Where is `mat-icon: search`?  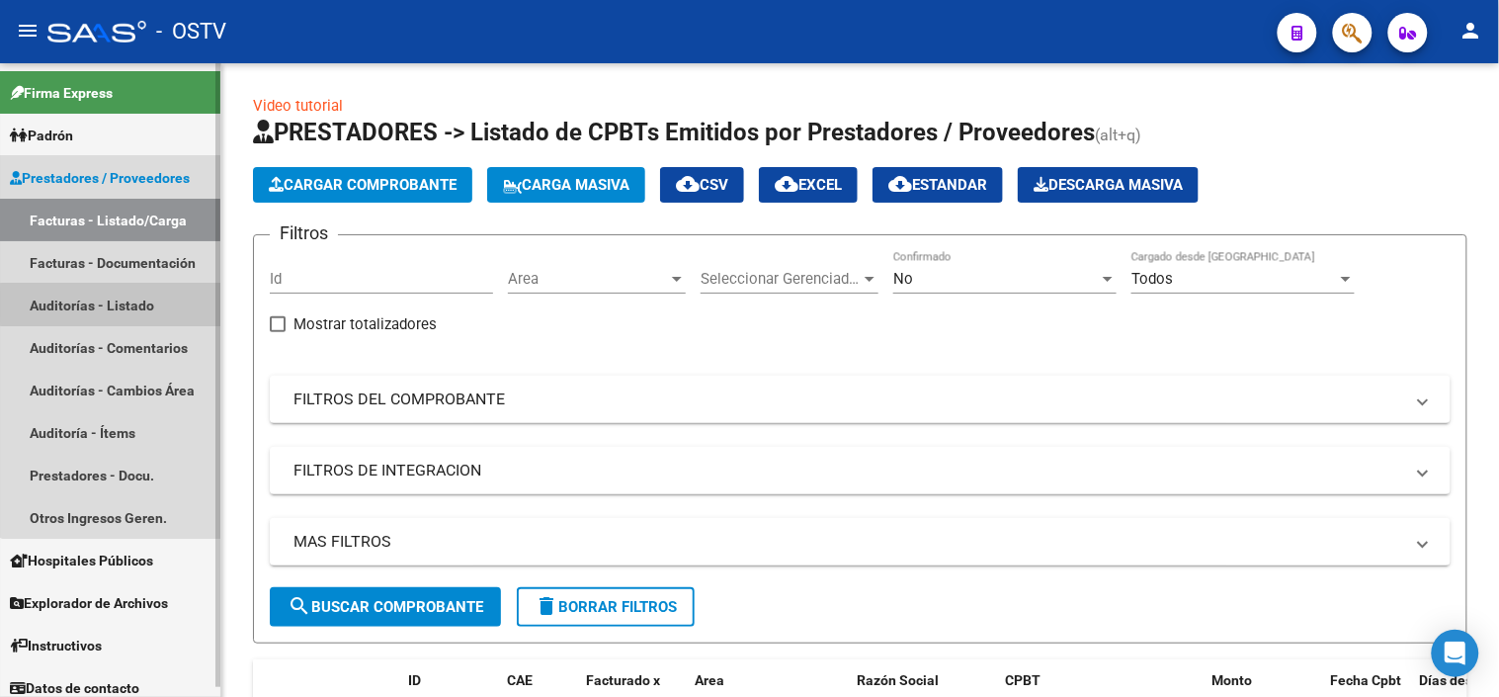
mat-icon: search is located at coordinates (299, 606).